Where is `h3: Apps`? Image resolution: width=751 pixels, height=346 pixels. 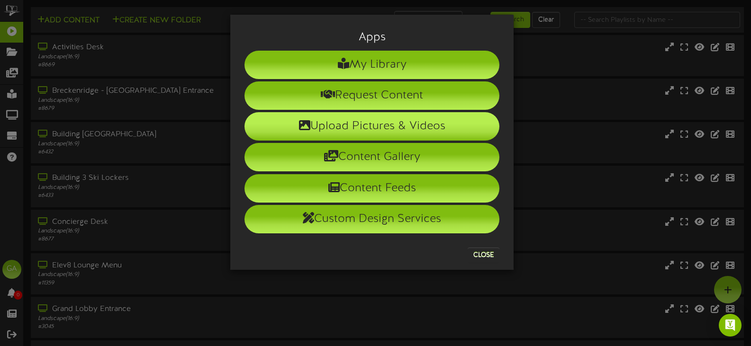
h3: Apps is located at coordinates (372, 37).